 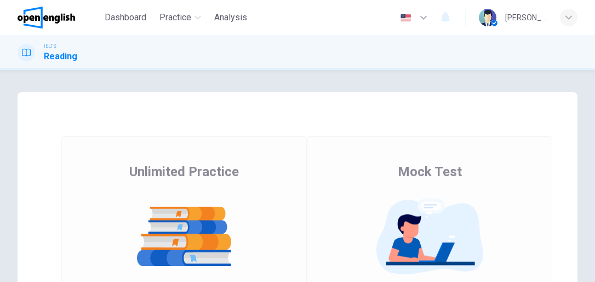 What do you see at coordinates (231, 18) in the screenshot?
I see `span: Analysis` at bounding box center [231, 18].